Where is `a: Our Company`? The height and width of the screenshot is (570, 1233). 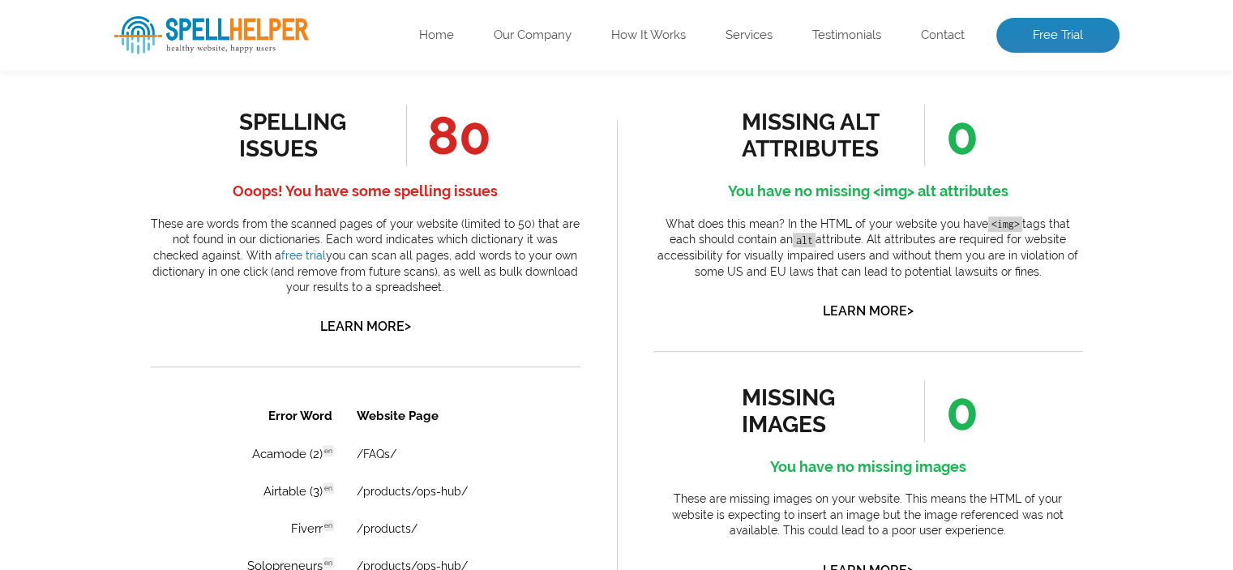
a: Our Company is located at coordinates (532, 36).